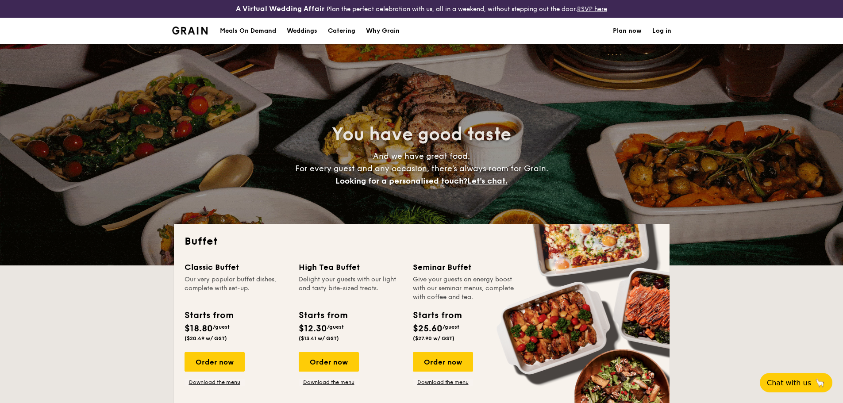  What do you see at coordinates (351, 267) in the screenshot?
I see `div: High Tea Buffet` at bounding box center [351, 267].